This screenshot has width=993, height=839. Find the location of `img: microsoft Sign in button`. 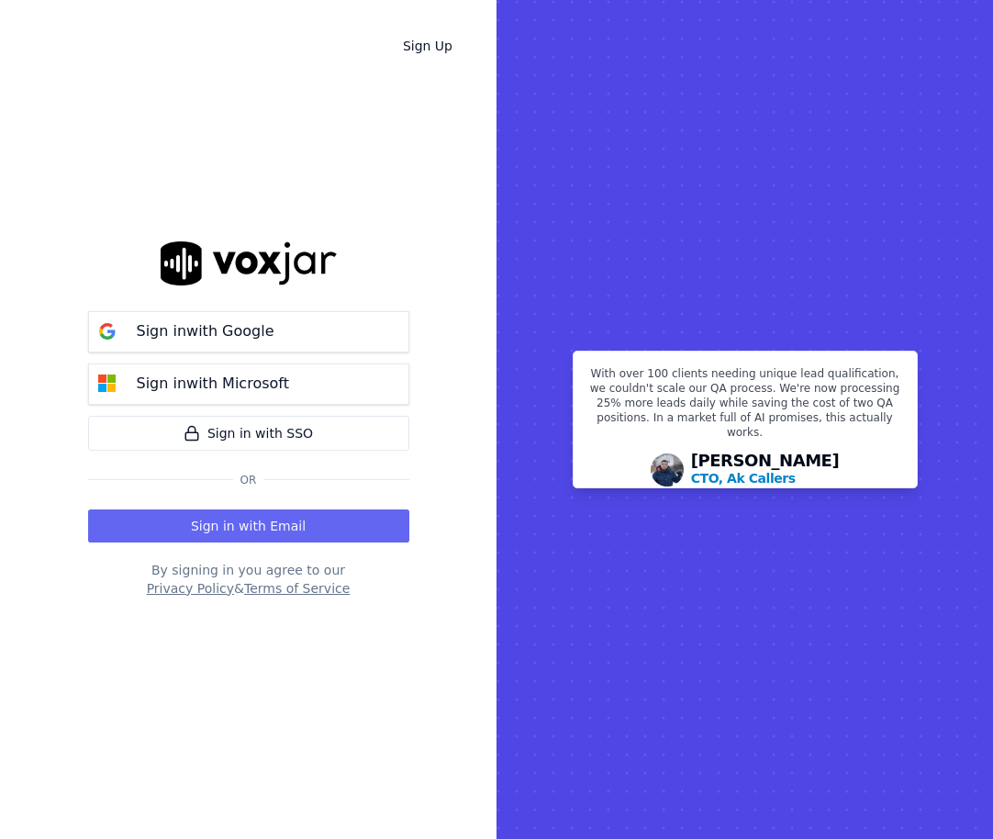

img: microsoft Sign in button is located at coordinates (107, 384).